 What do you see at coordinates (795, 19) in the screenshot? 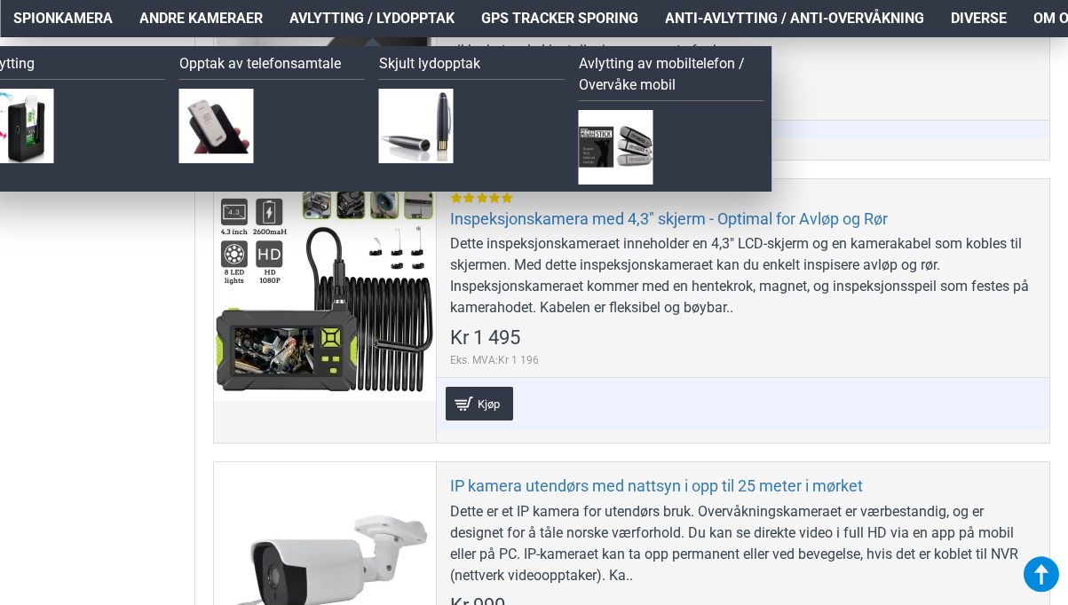
I see `span: Anti-avlytting / Anti-overvåkning` at bounding box center [795, 19].